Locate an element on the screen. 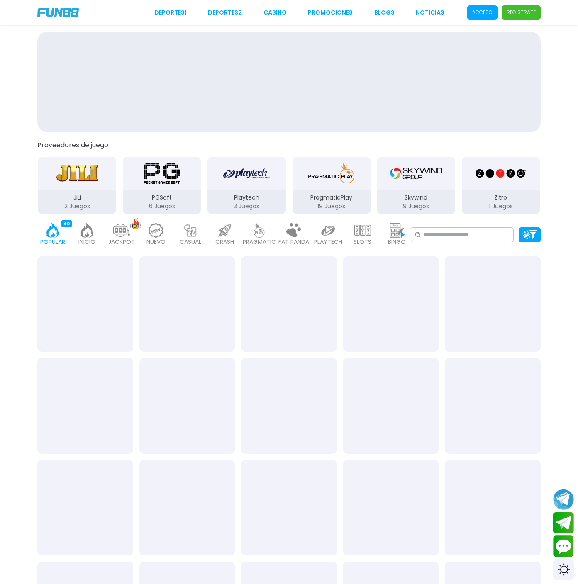 This screenshot has height=584, width=578. a: BLOGS is located at coordinates (384, 12).